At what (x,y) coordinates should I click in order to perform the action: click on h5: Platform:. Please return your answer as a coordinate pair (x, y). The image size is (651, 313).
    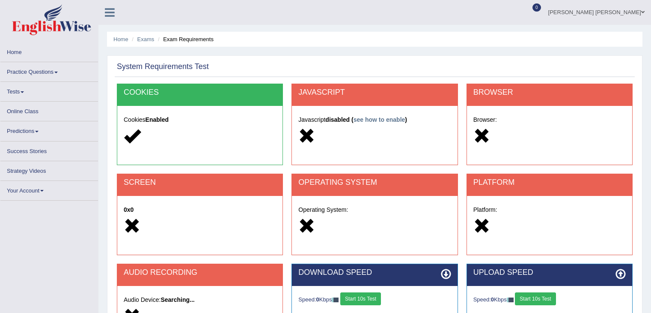
    Looking at the image, I should click on (550, 209).